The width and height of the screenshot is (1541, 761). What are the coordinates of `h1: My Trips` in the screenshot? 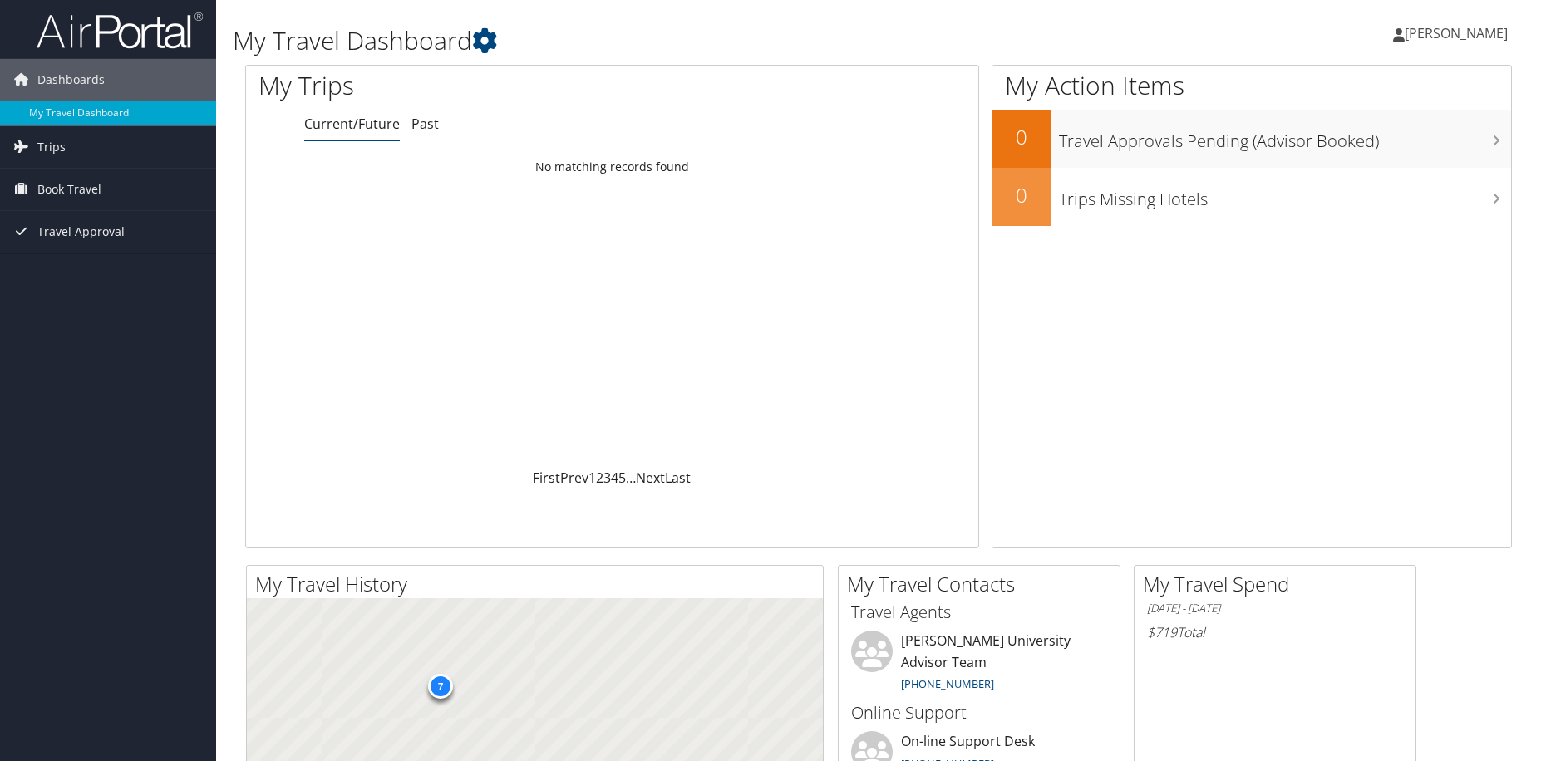 It's located at (460, 86).